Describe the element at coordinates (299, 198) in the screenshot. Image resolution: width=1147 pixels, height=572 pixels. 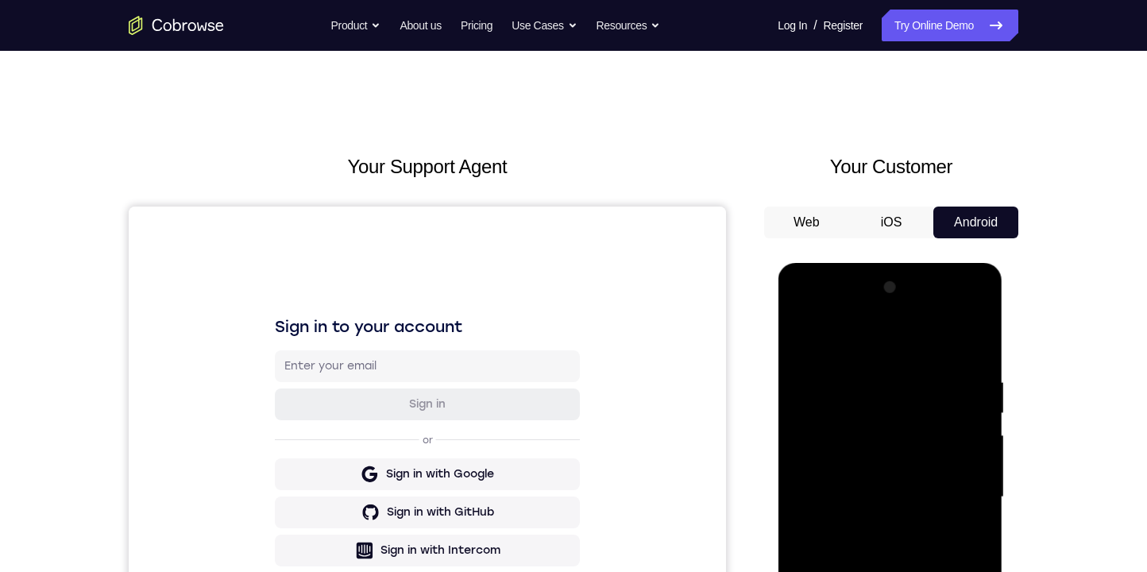
I see `button: Sign in` at that location.